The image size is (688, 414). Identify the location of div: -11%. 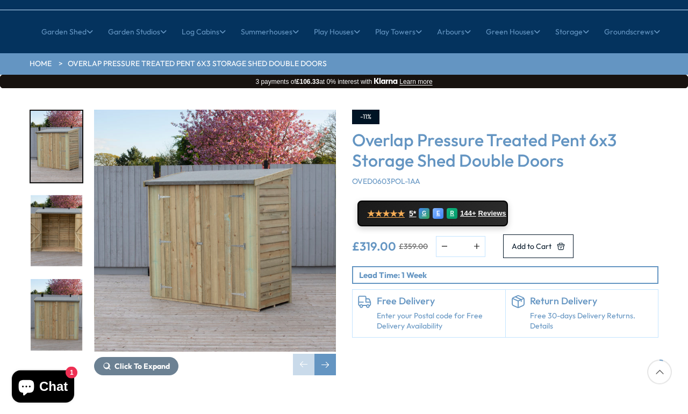
(366, 117).